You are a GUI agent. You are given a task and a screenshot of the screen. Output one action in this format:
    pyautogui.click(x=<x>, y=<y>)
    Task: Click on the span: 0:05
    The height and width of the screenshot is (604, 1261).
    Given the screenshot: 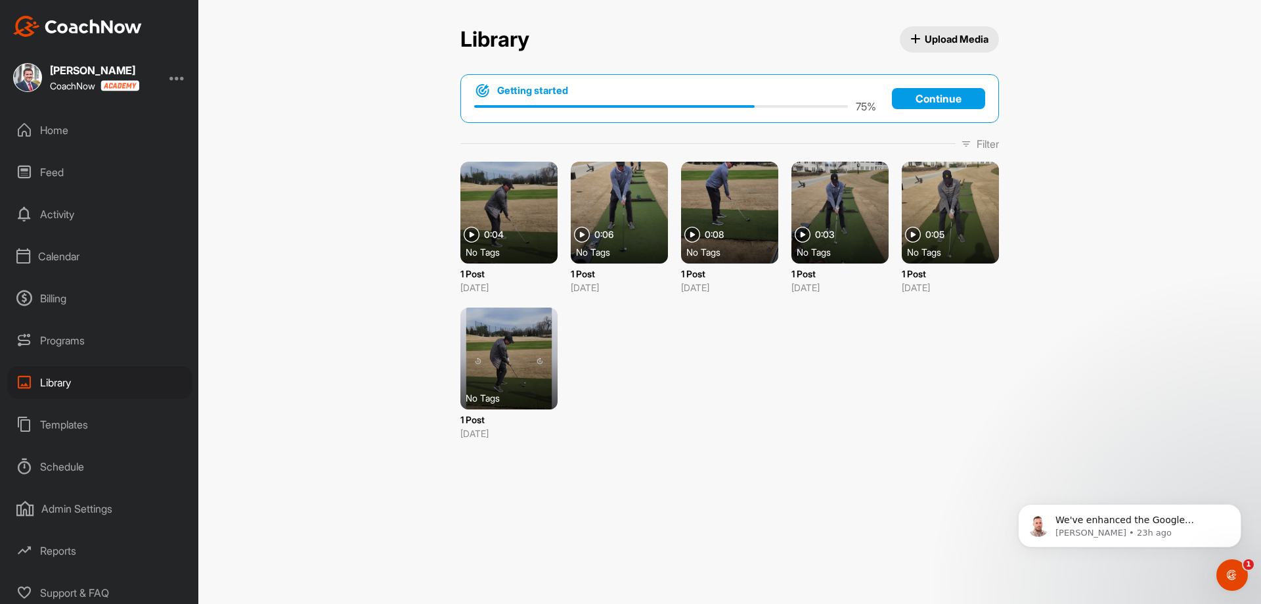 What is the action you would take?
    pyautogui.click(x=935, y=234)
    